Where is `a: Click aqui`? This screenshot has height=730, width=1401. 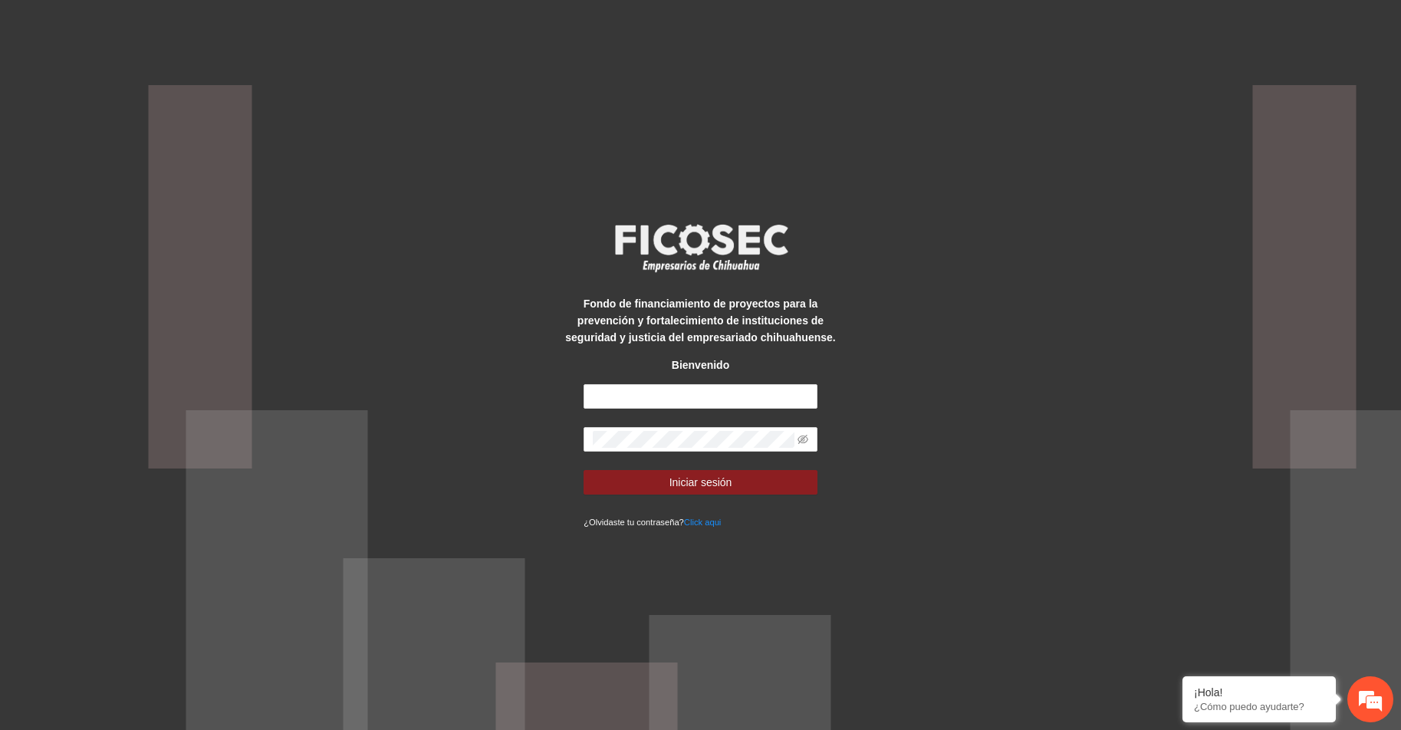 a: Click aqui is located at coordinates (702, 522).